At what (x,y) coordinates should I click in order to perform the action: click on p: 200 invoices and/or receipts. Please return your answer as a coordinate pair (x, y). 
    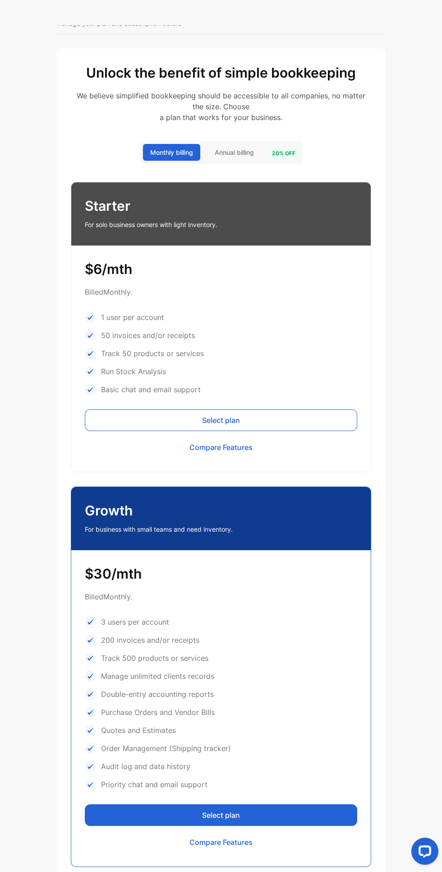
    Looking at the image, I should click on (150, 640).